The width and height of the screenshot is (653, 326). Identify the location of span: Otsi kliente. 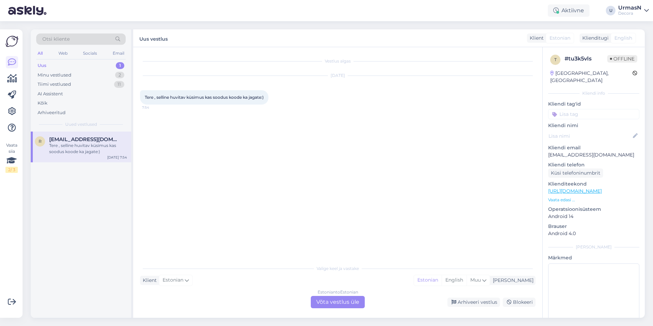
(56, 39).